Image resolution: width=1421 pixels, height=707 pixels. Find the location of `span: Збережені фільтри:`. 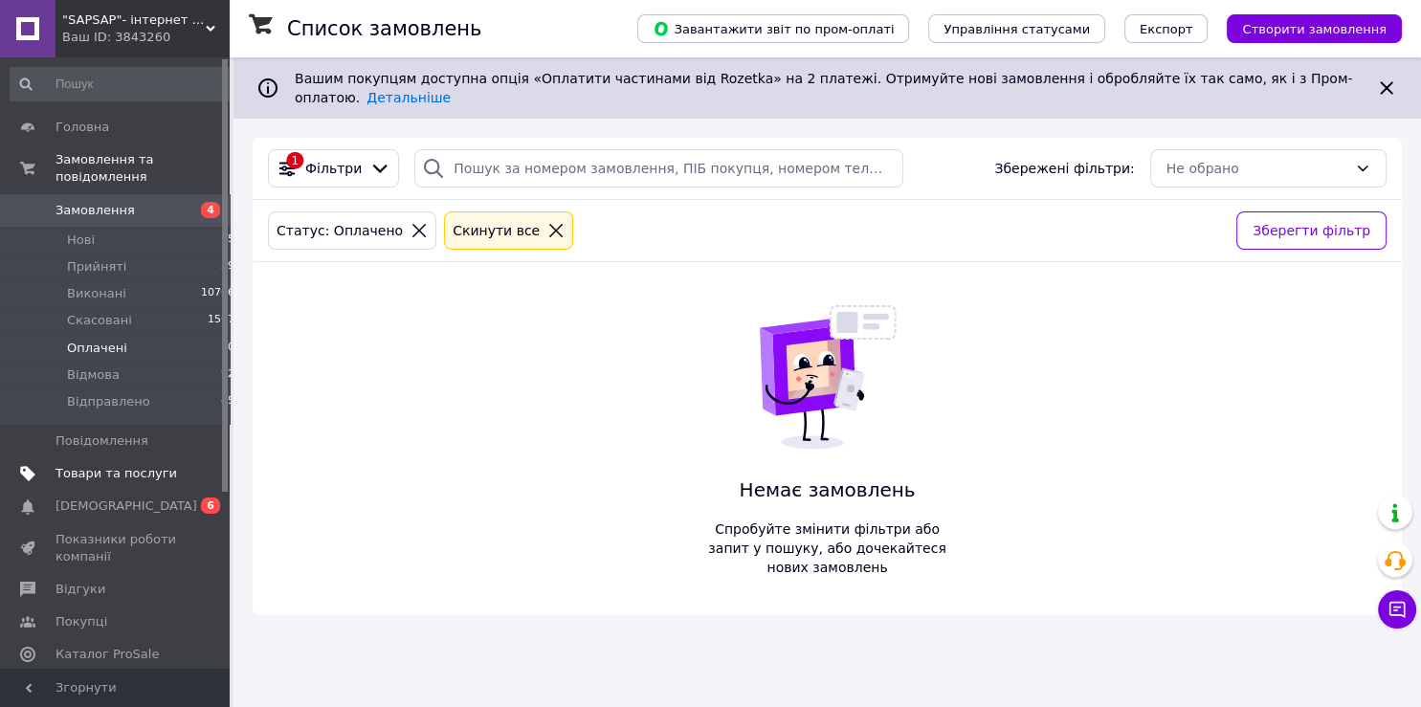

span: Збережені фільтри: is located at coordinates (1064, 168).